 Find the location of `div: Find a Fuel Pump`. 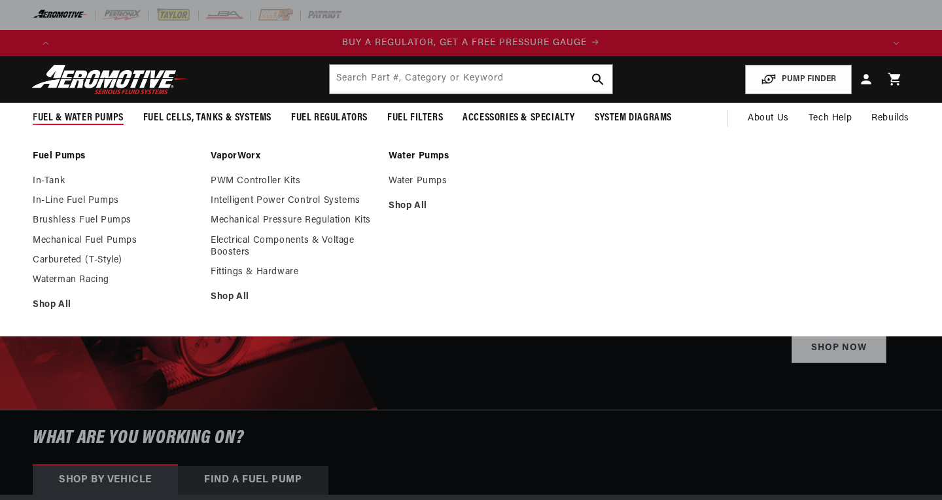

div: Find a Fuel Pump is located at coordinates (253, 480).